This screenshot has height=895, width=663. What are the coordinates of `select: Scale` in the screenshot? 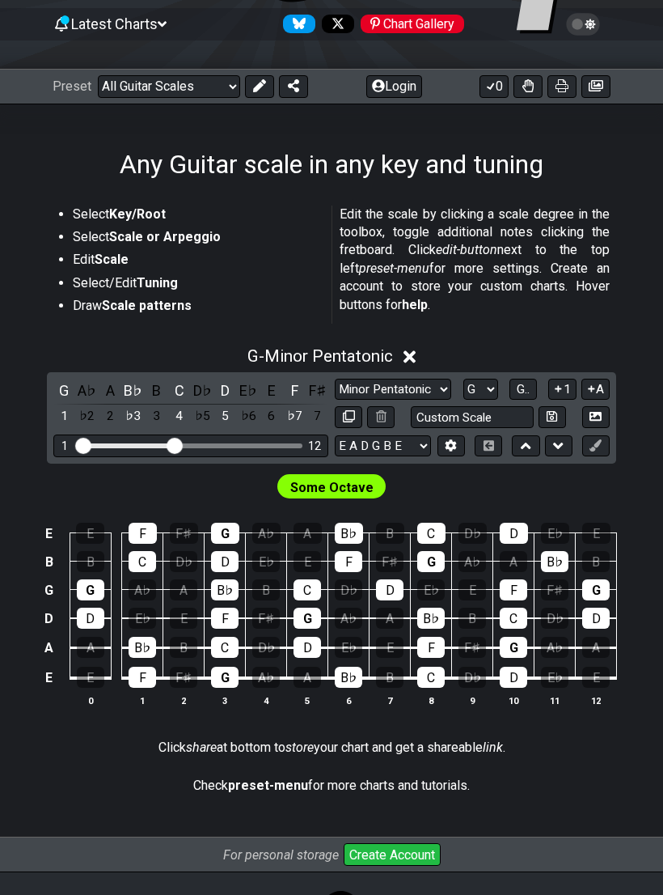 It's located at (393, 389).